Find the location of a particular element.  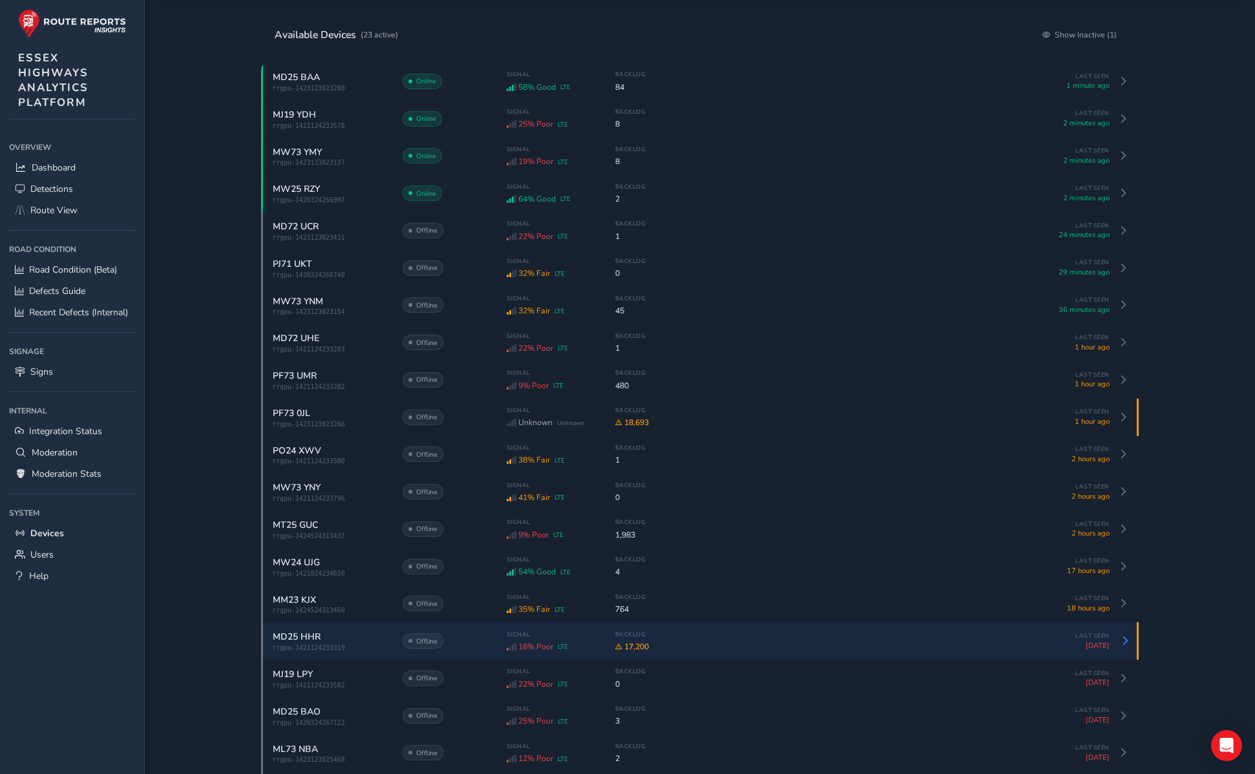

a: Route View is located at coordinates (72, 210).